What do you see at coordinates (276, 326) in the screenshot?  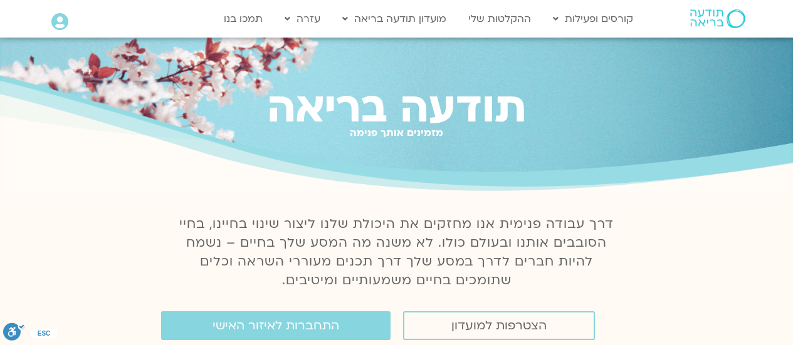 I see `span: התחברות לאיזור האישי` at bounding box center [276, 326].